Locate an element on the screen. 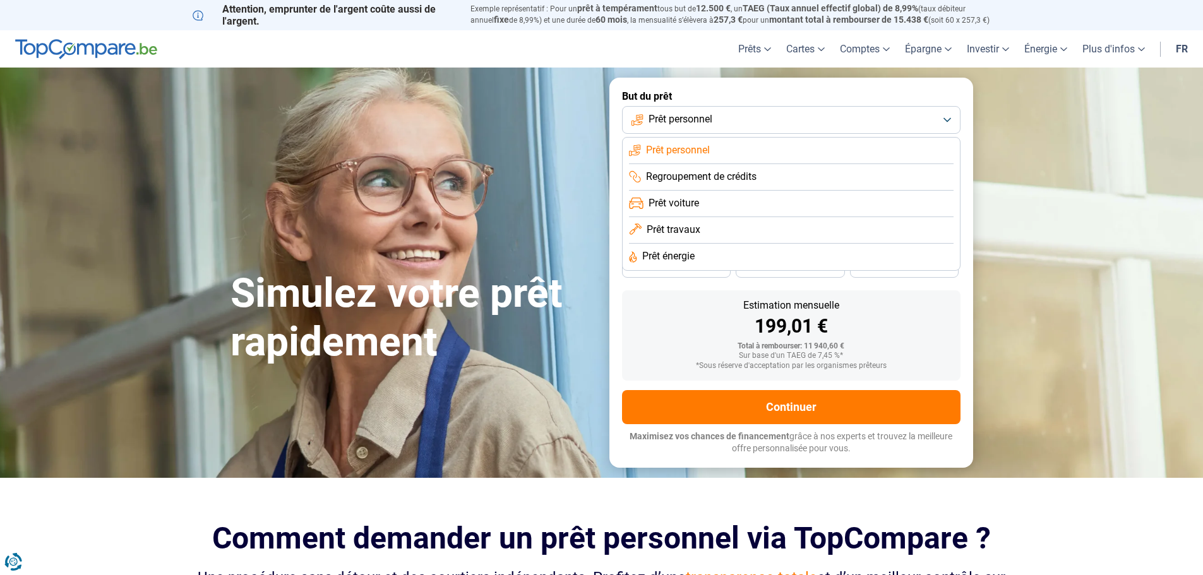 The width and height of the screenshot is (1203, 575). span: Prêt énergie is located at coordinates (668, 256).